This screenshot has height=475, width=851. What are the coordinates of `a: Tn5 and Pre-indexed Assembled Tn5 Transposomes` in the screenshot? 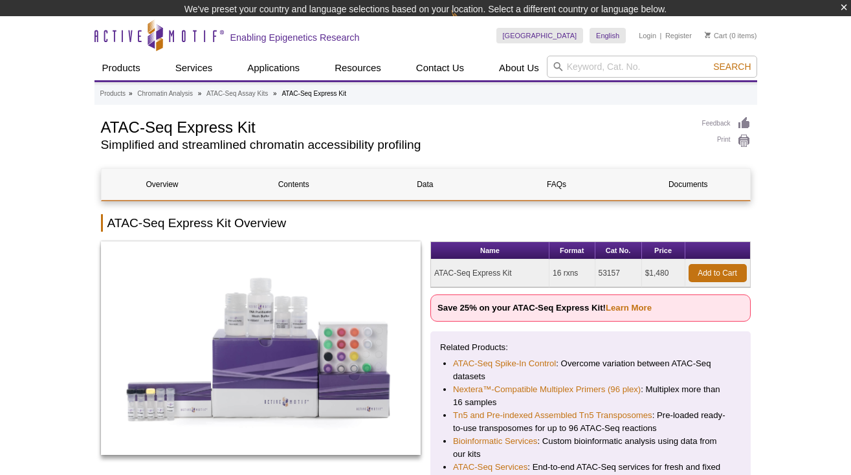 It's located at (553, 416).